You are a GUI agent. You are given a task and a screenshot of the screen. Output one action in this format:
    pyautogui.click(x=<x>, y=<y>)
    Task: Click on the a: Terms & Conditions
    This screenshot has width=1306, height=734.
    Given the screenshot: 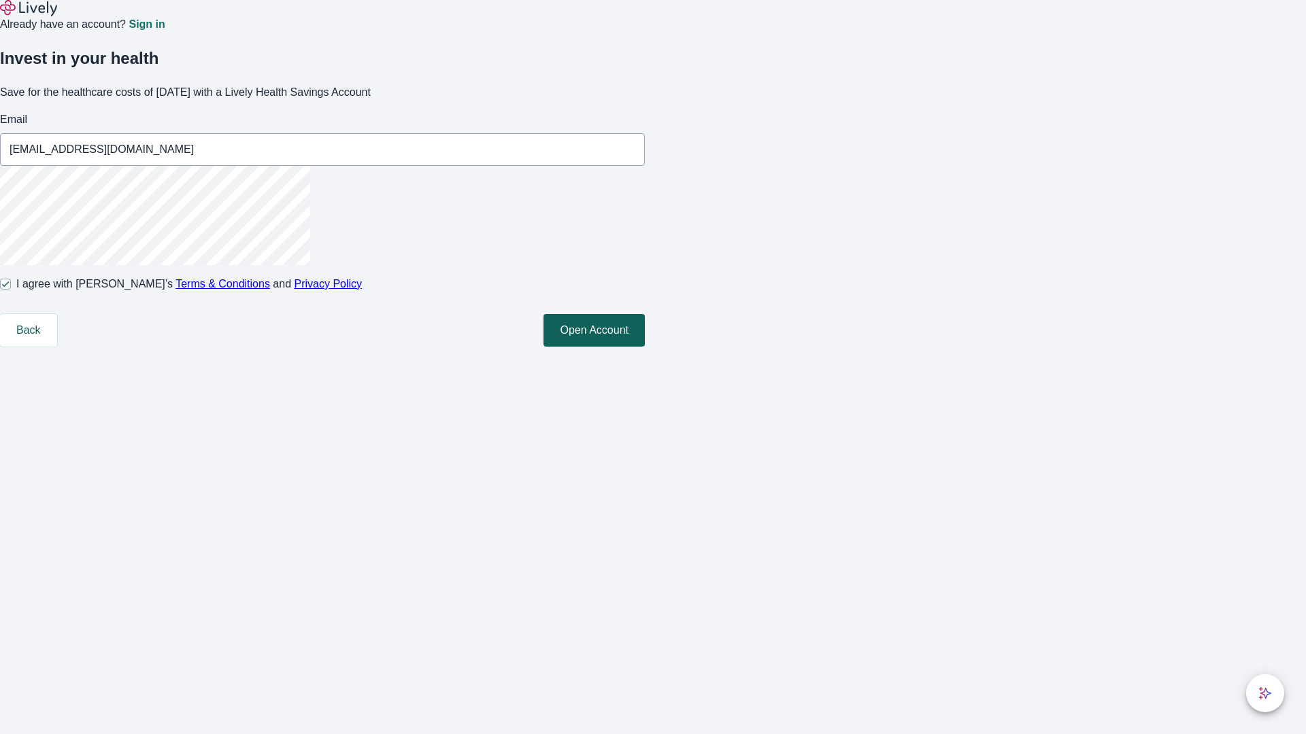 What is the action you would take?
    pyautogui.click(x=222, y=284)
    